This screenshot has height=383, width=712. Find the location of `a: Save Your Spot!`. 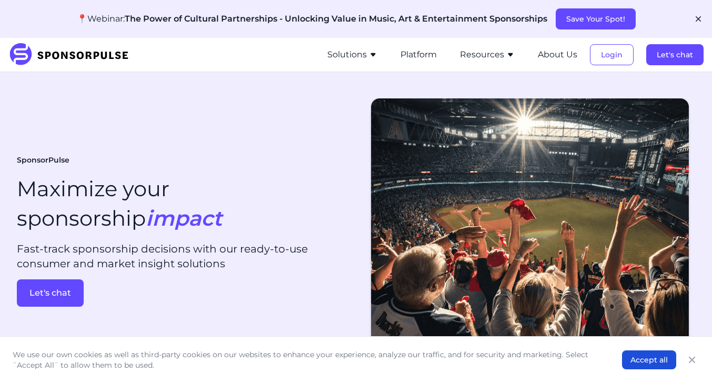

a: Save Your Spot! is located at coordinates (596, 19).